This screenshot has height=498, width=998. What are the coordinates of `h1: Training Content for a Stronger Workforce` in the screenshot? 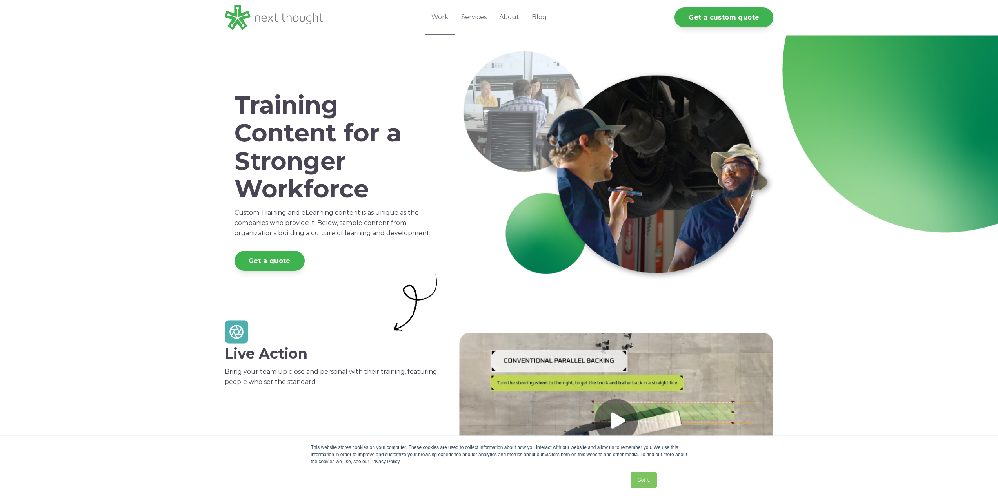 It's located at (335, 147).